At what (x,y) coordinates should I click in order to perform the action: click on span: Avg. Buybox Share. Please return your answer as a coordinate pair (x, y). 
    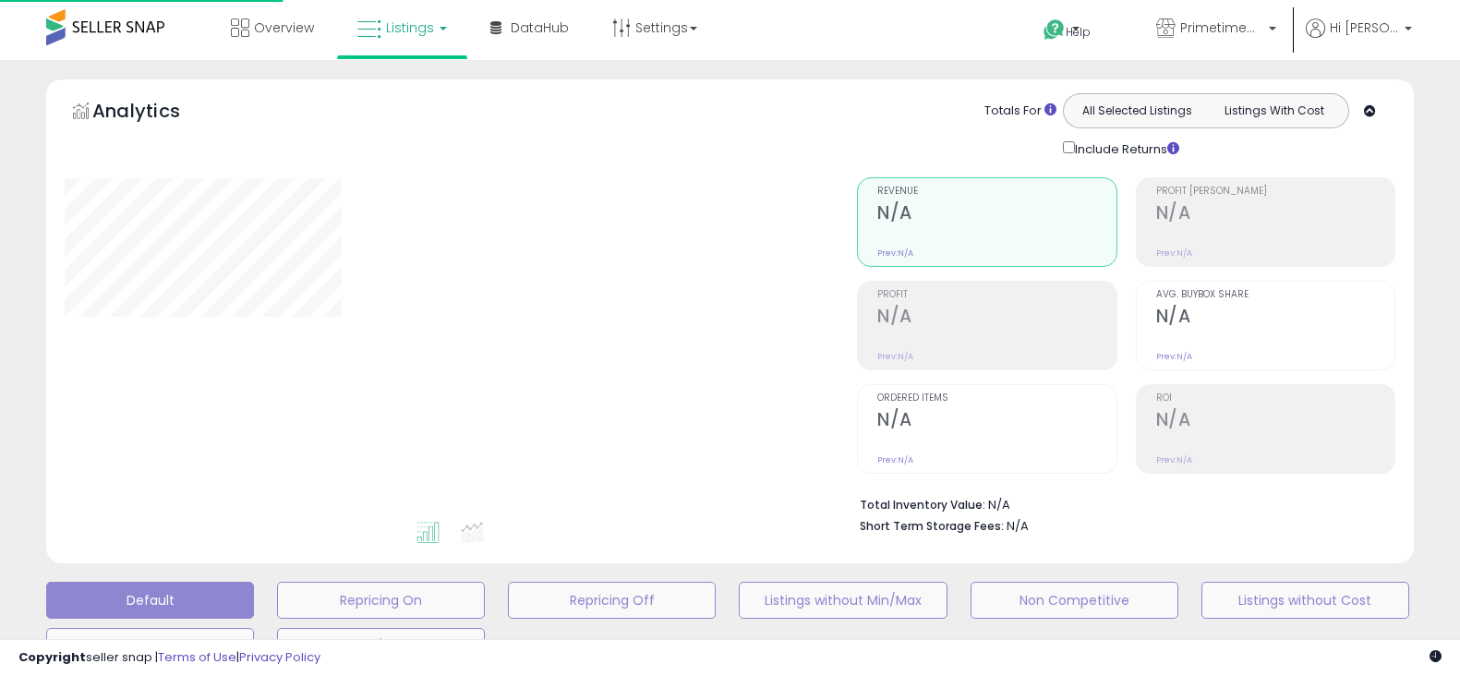
    Looking at the image, I should click on (1275, 295).